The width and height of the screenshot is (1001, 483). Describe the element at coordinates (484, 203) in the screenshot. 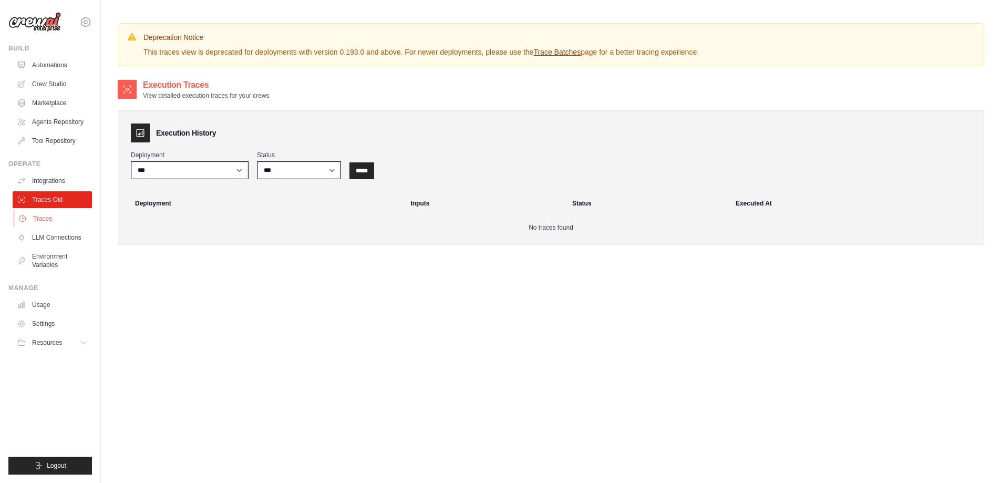

I see `th: Inputs` at that location.